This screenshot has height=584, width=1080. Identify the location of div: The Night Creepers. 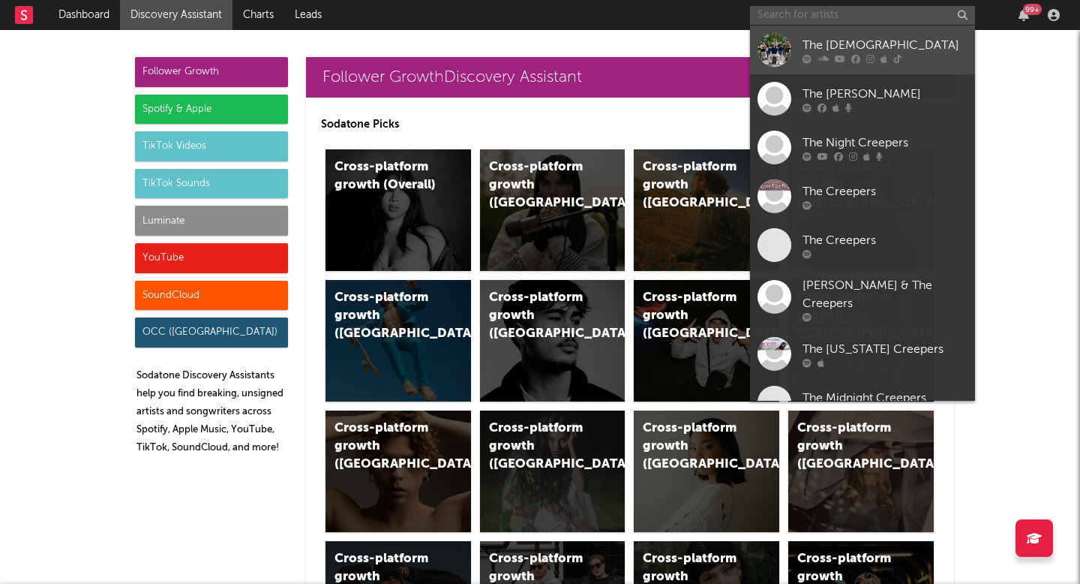
(885, 143).